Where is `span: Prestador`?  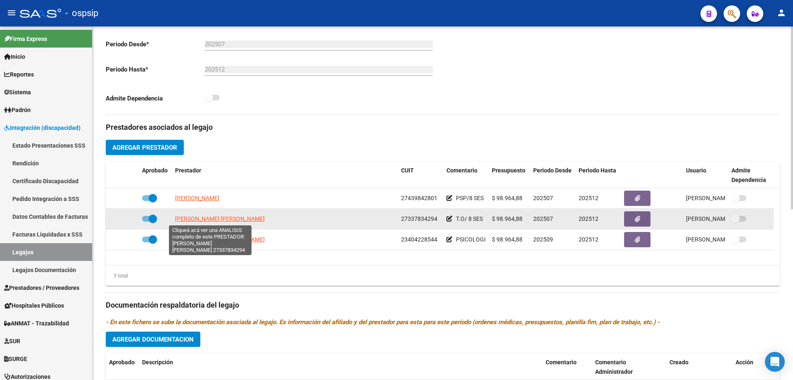
span: Prestador is located at coordinates (188, 170).